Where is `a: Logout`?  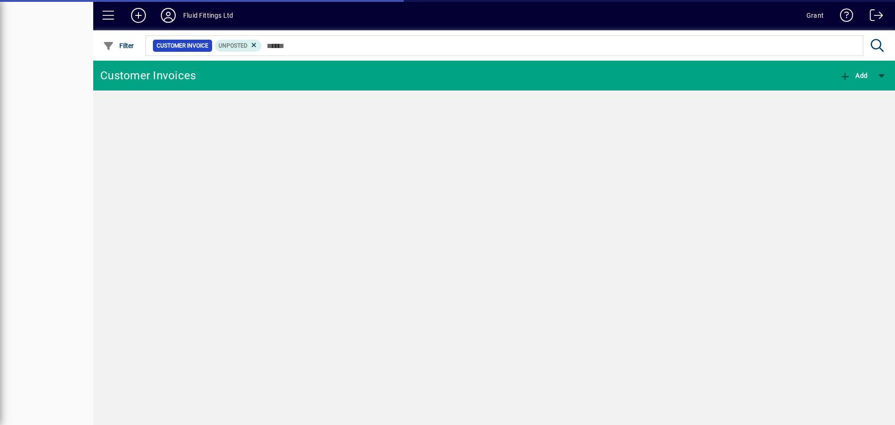 a: Logout is located at coordinates (873, 17).